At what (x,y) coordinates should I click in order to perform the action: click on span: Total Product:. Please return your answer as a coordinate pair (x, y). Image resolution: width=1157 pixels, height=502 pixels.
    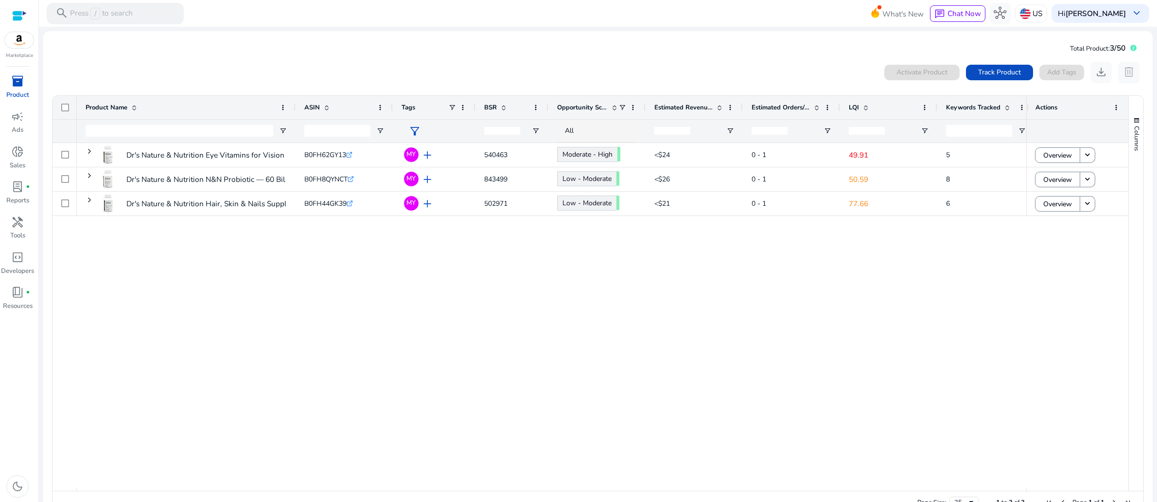
    Looking at the image, I should click on (1090, 49).